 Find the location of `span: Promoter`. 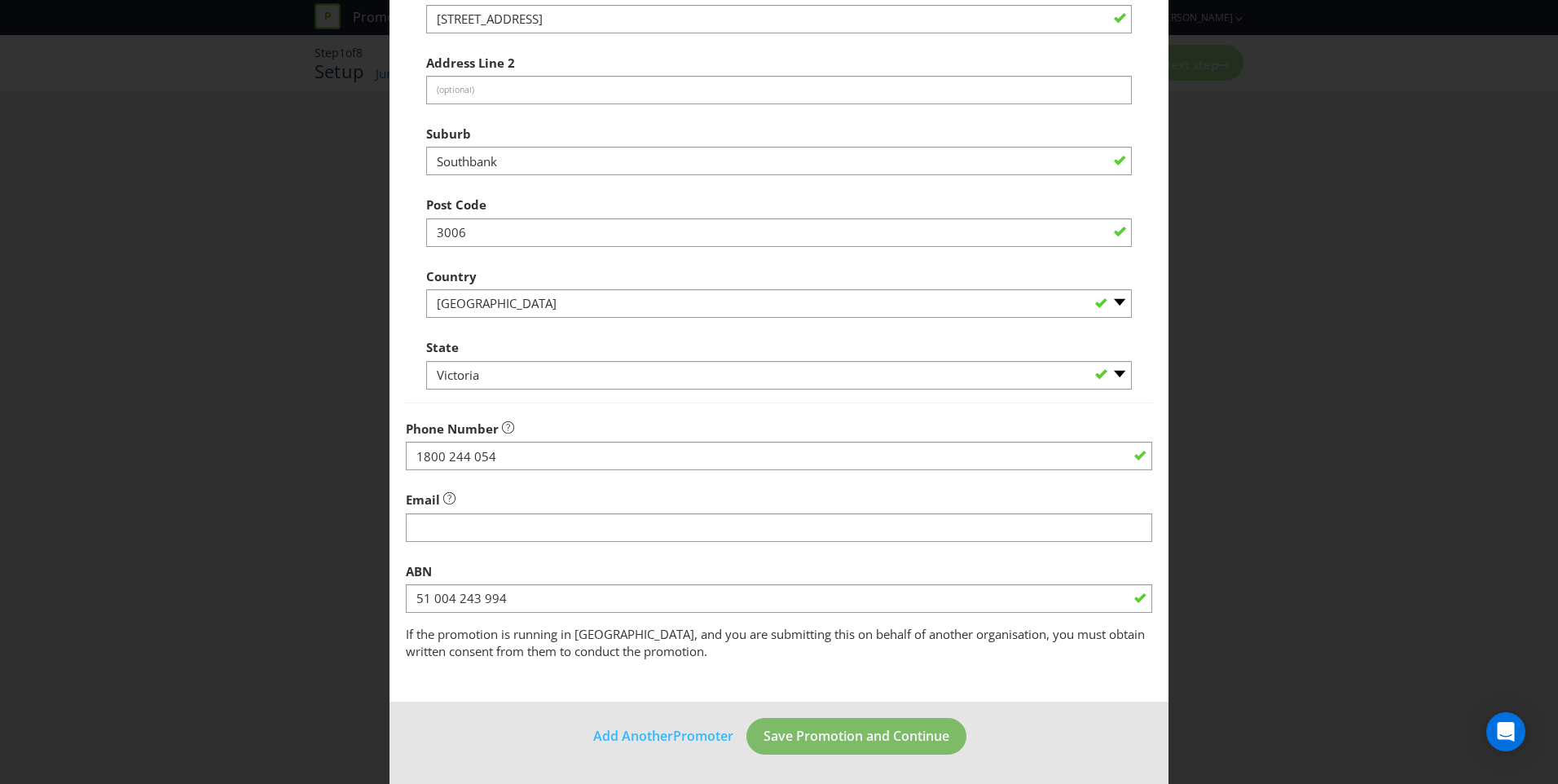

span: Promoter is located at coordinates (703, 736).